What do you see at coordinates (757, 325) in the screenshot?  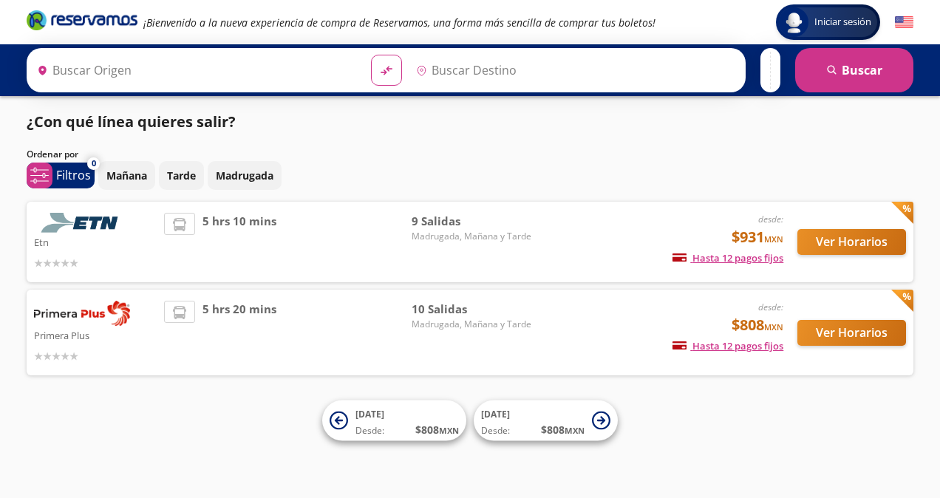 I see `span: $808` at bounding box center [757, 325].